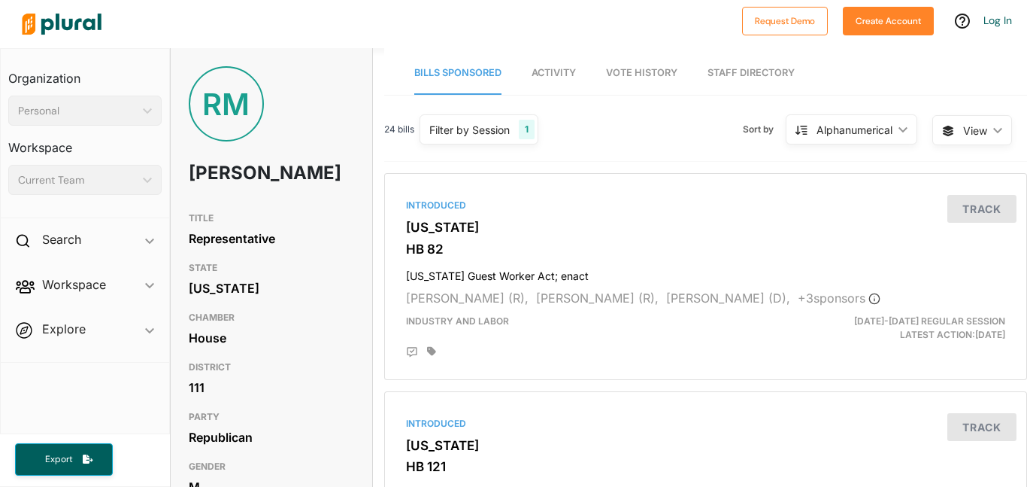 The height and width of the screenshot is (487, 1027). Describe the element at coordinates (271, 466) in the screenshot. I see `h3: GENDER` at that location.